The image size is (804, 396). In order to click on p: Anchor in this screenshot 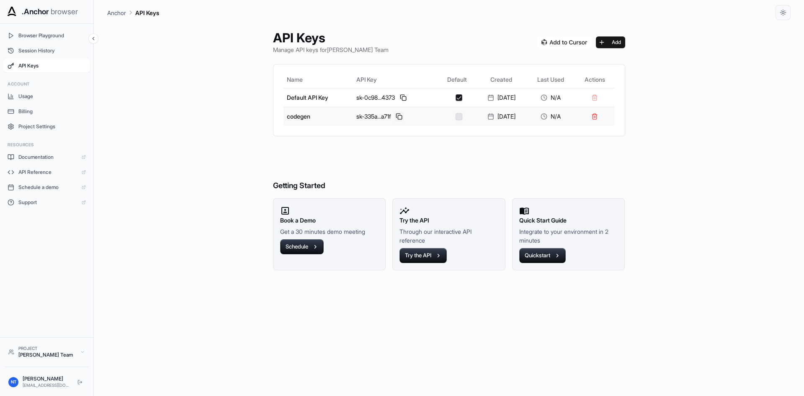, I will do `click(116, 13)`.